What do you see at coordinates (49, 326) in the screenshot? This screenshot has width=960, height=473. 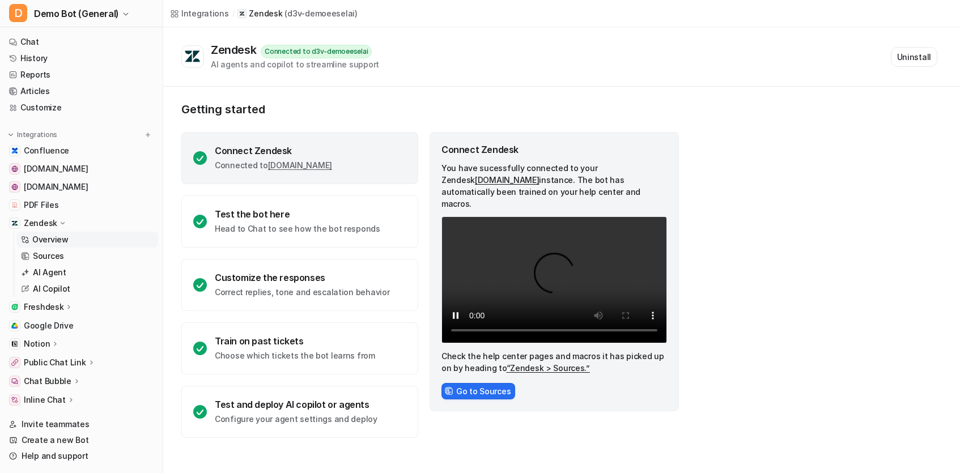 I see `span: Google Drive` at bounding box center [49, 326].